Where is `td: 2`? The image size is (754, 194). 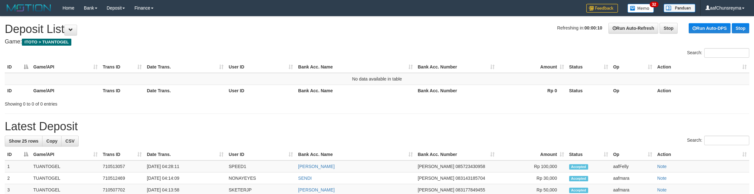
td: 2 is located at coordinates (18, 178).